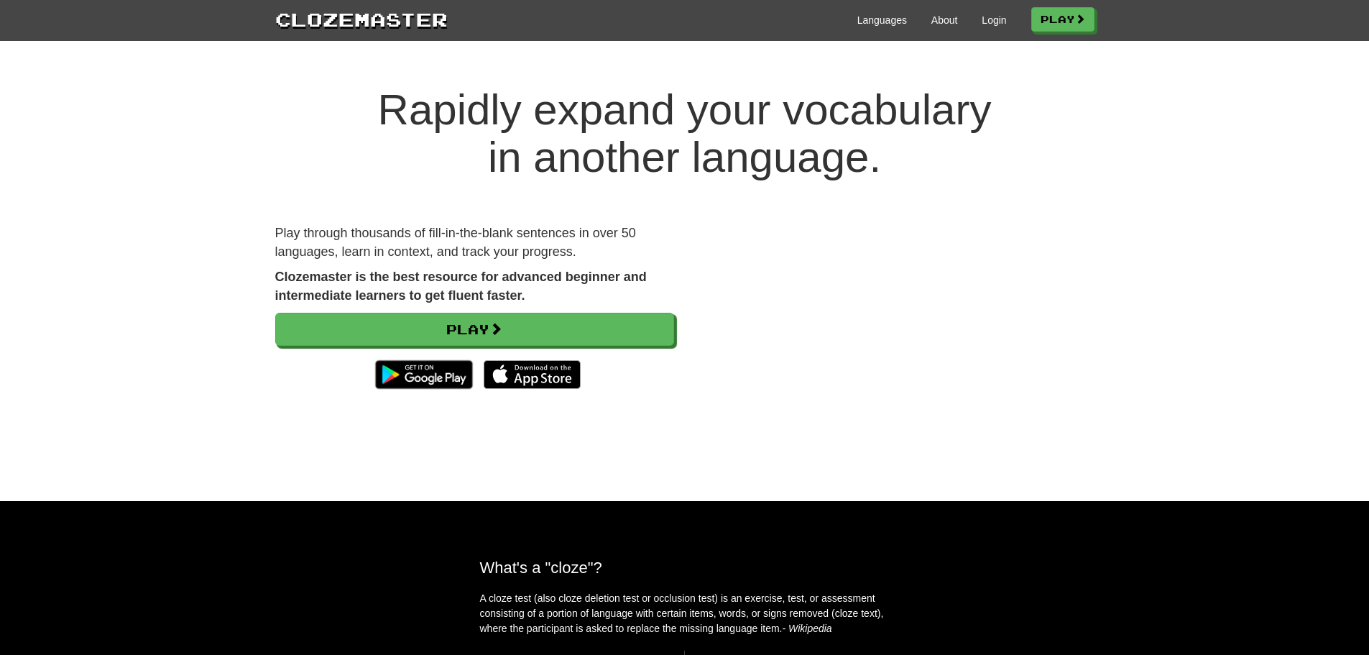 Image resolution: width=1369 pixels, height=655 pixels. I want to click on h2: What's a "cloze"?, so click(685, 567).